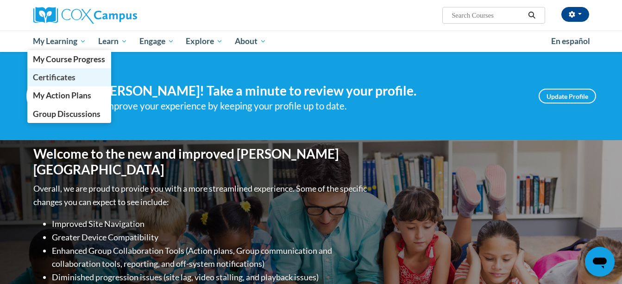  I want to click on span: About, so click(251, 41).